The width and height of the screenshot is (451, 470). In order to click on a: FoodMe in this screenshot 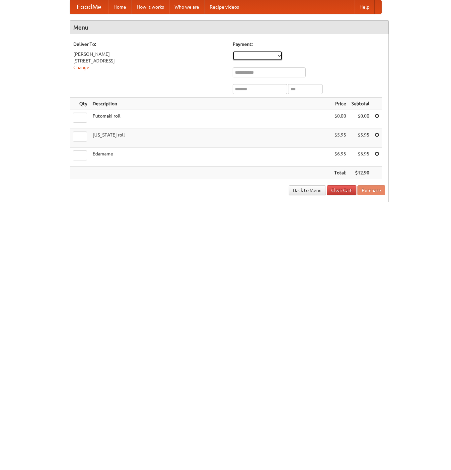, I will do `click(89, 7)`.